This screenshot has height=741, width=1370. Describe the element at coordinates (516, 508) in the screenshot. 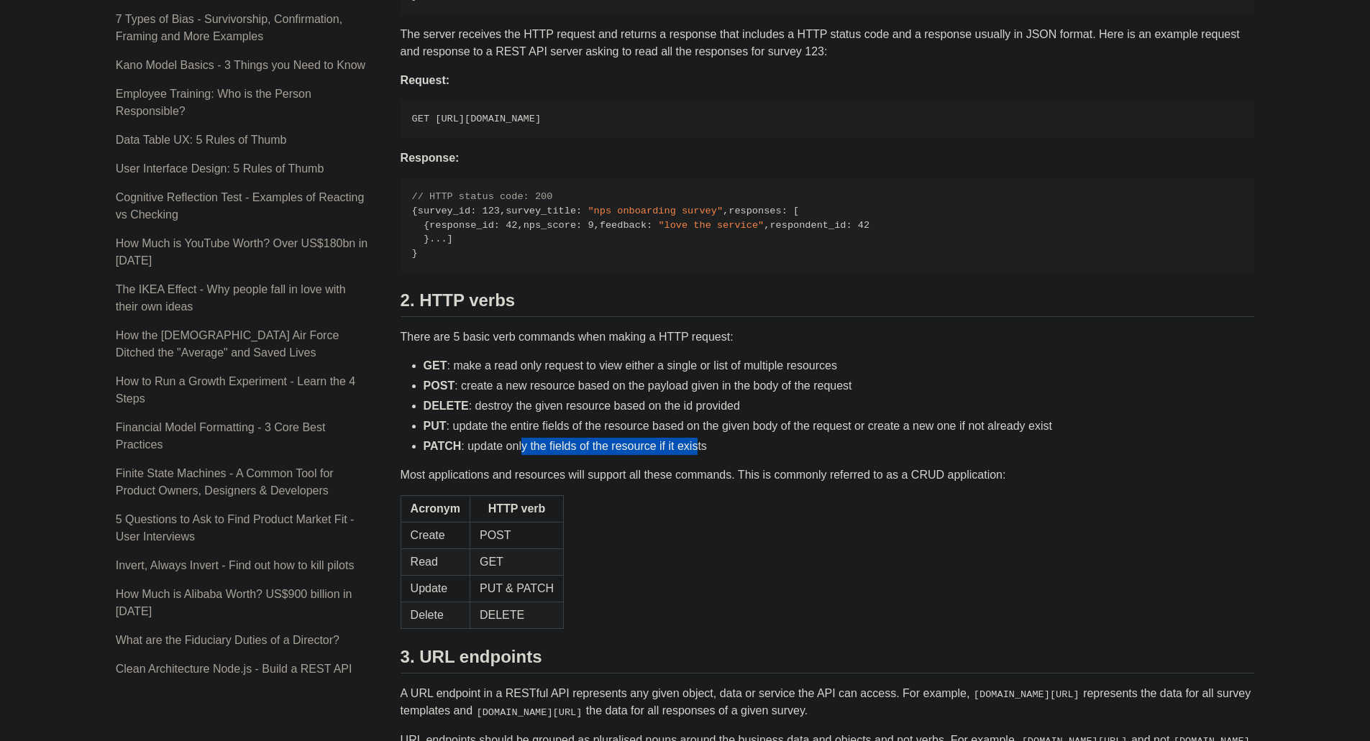

I see `th: HTTP verb` at that location.